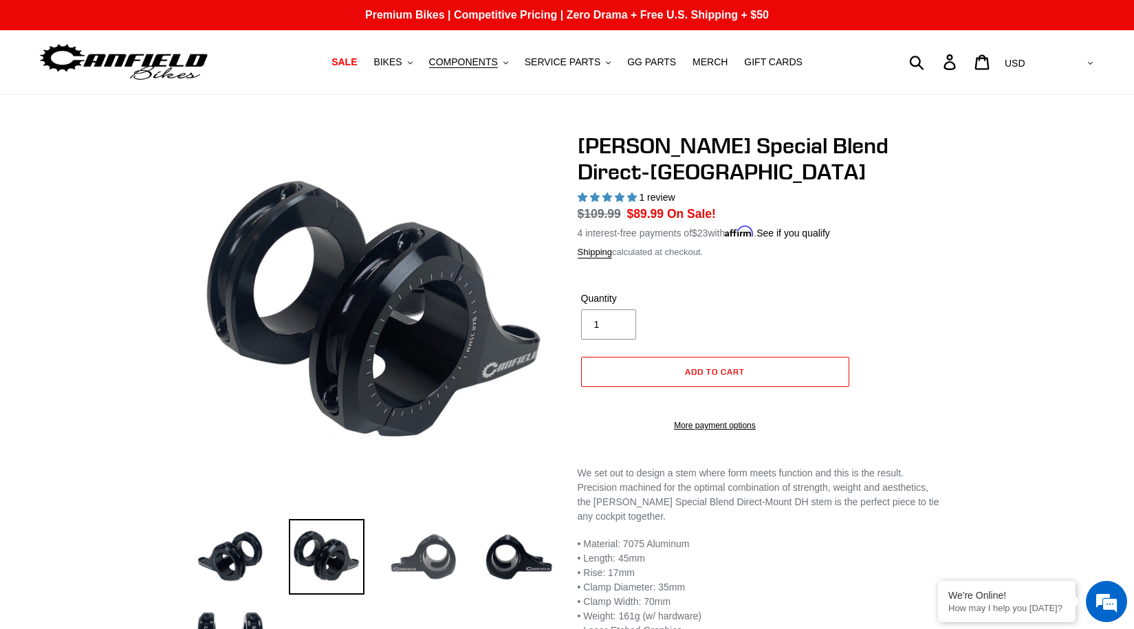 The height and width of the screenshot is (629, 1134). What do you see at coordinates (599, 214) in the screenshot?
I see `s: $109.99` at bounding box center [599, 214].